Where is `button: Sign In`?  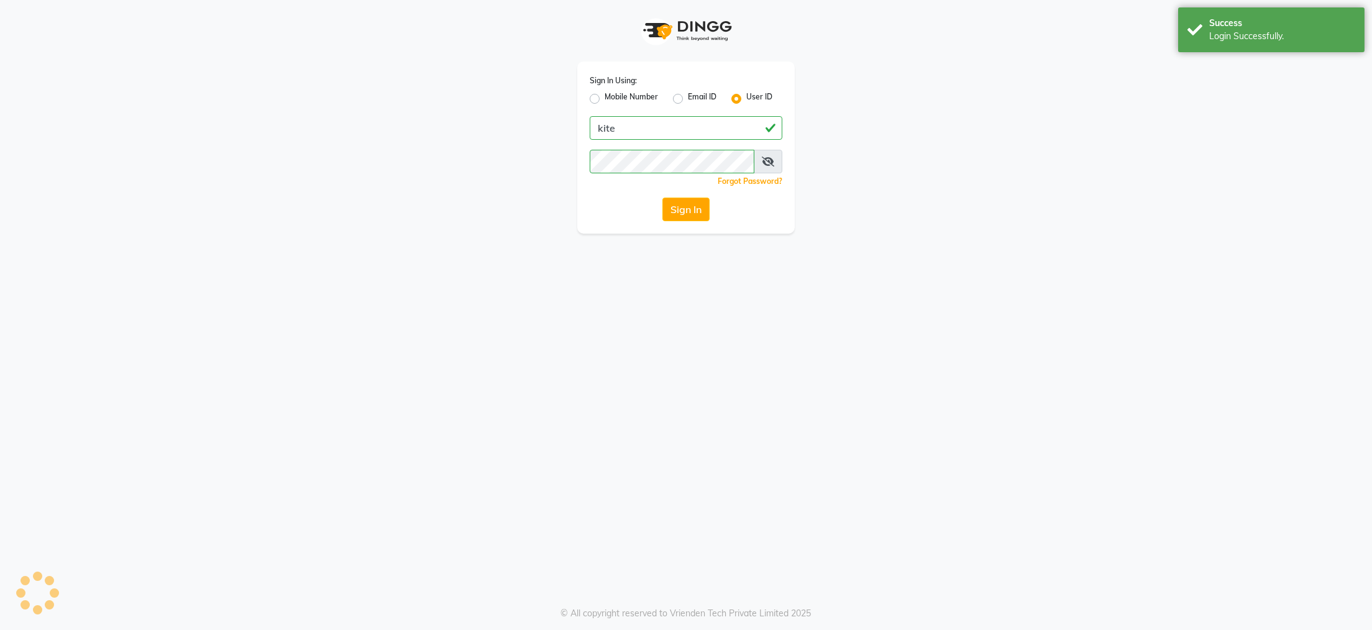 button: Sign In is located at coordinates (686, 209).